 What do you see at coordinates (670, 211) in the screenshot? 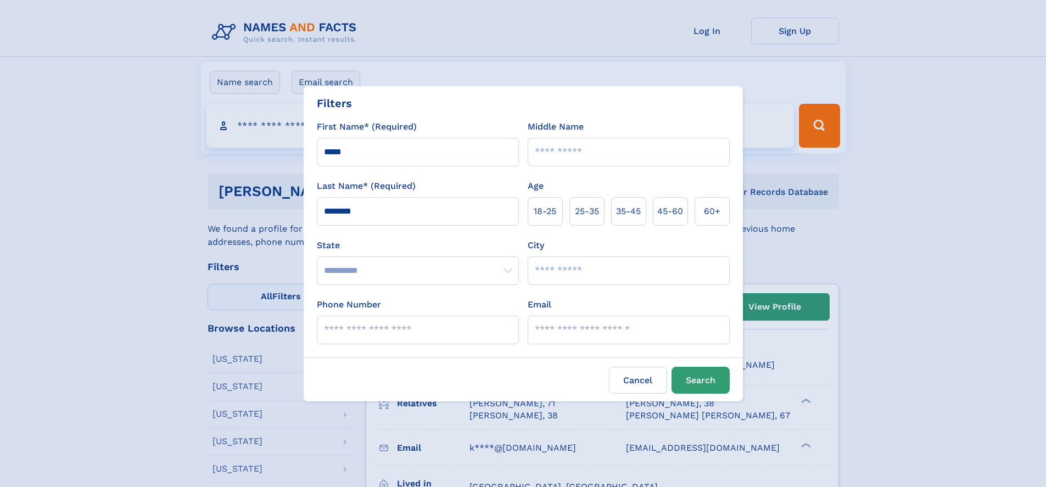
I see `span: 45‑60` at bounding box center [670, 211].